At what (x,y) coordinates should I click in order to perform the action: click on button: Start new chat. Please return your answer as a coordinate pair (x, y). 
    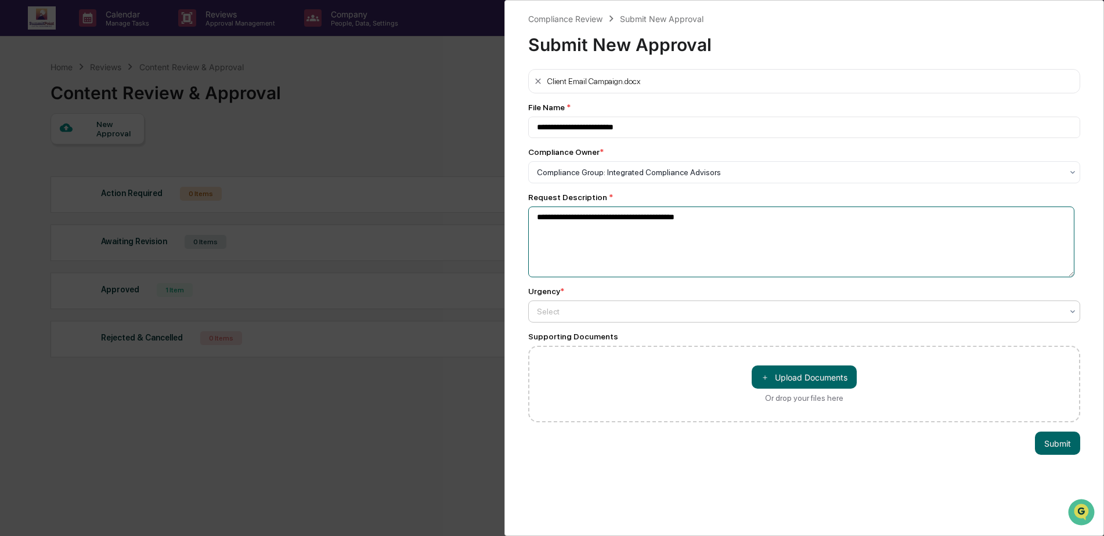
    Looking at the image, I should click on (204, 99).